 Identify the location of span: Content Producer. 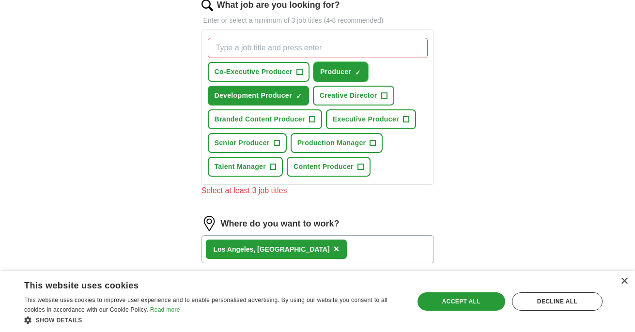
(323, 167).